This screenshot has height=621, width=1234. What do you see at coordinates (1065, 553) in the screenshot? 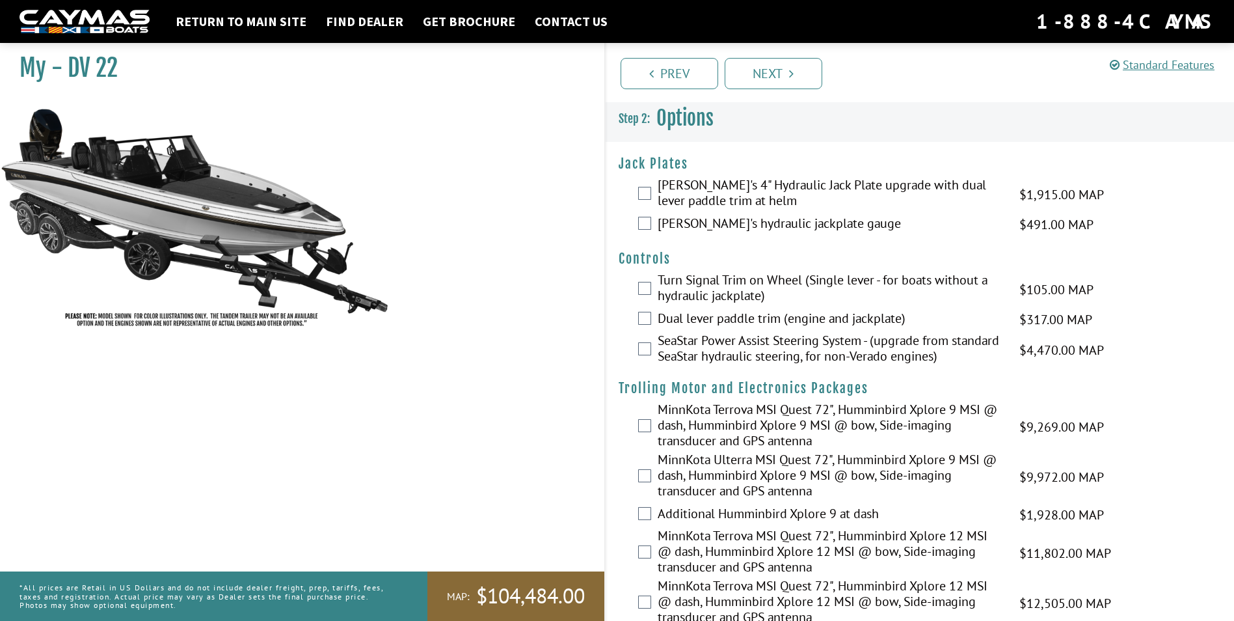
I see `span: $11,802.00 MAP` at bounding box center [1065, 553].